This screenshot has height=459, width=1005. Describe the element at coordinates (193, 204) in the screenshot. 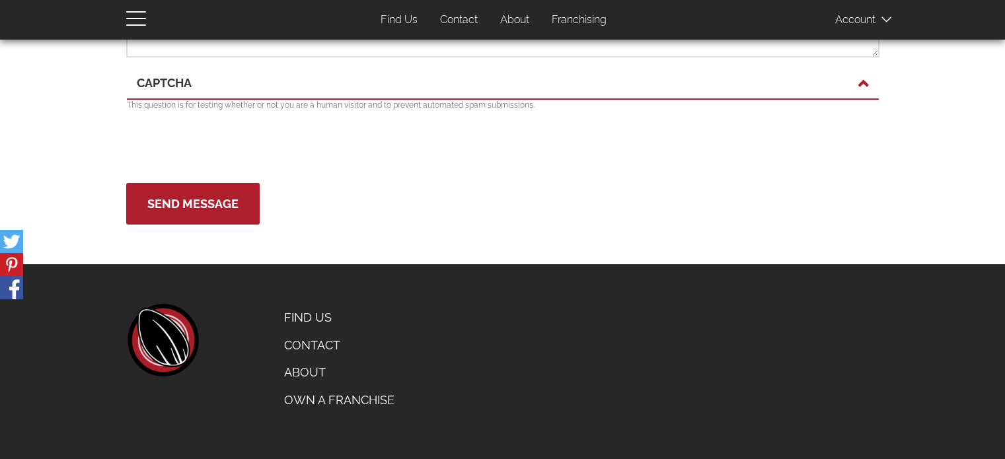

I see `button: Send Message` at that location.